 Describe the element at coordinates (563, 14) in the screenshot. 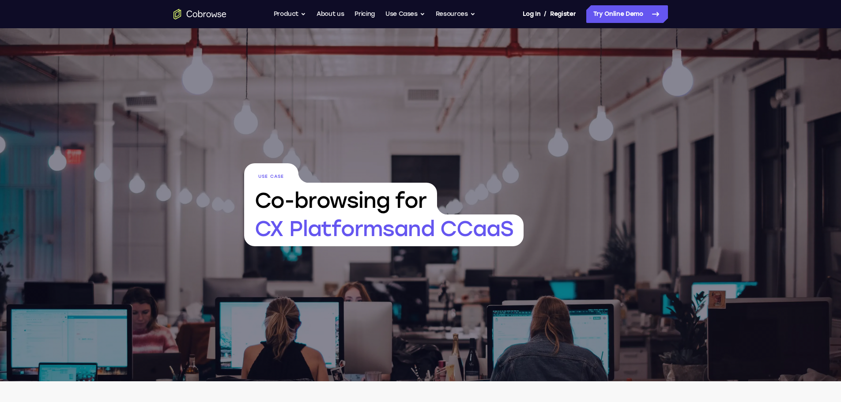

I see `a: Register` at that location.